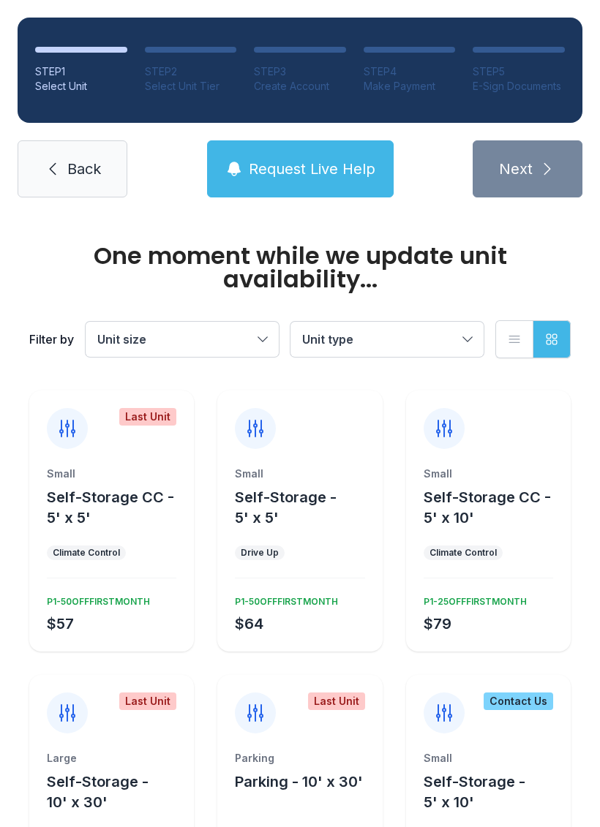 This screenshot has height=827, width=600. Describe the element at coordinates (298, 782) in the screenshot. I see `button: Parking - 10' x 30'` at that location.